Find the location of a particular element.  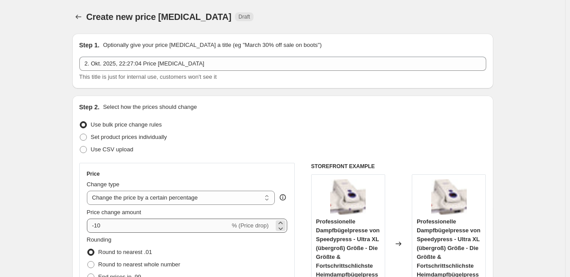

span: Price change amount is located at coordinates (114, 212).